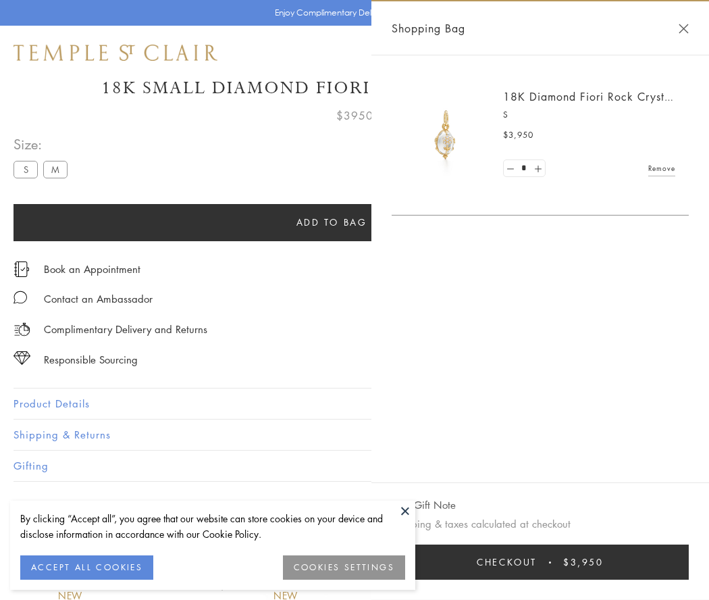 This screenshot has height=600, width=709. I want to click on span: Checkout, so click(506, 562).